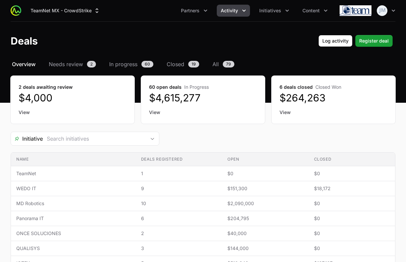 The height and width of the screenshot is (262, 406). Describe the element at coordinates (194, 64) in the screenshot. I see `span: 19` at that location.